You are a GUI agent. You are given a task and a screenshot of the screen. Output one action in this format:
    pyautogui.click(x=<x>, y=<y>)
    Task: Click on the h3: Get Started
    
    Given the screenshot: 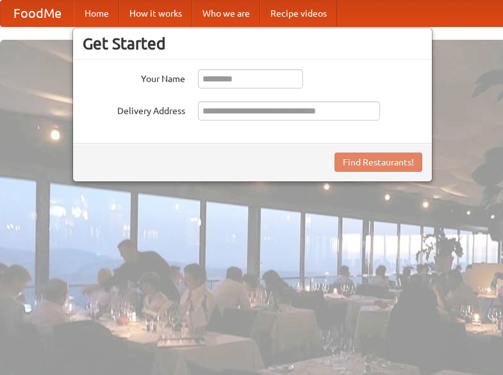 What is the action you would take?
    pyautogui.click(x=253, y=44)
    